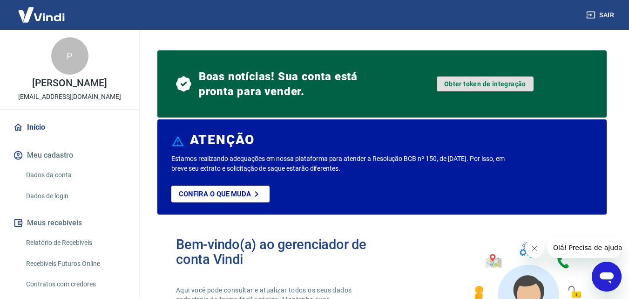 Image resolution: width=629 pixels, height=299 pixels. Describe the element at coordinates (75, 175) in the screenshot. I see `a: Dados da conta` at that location.